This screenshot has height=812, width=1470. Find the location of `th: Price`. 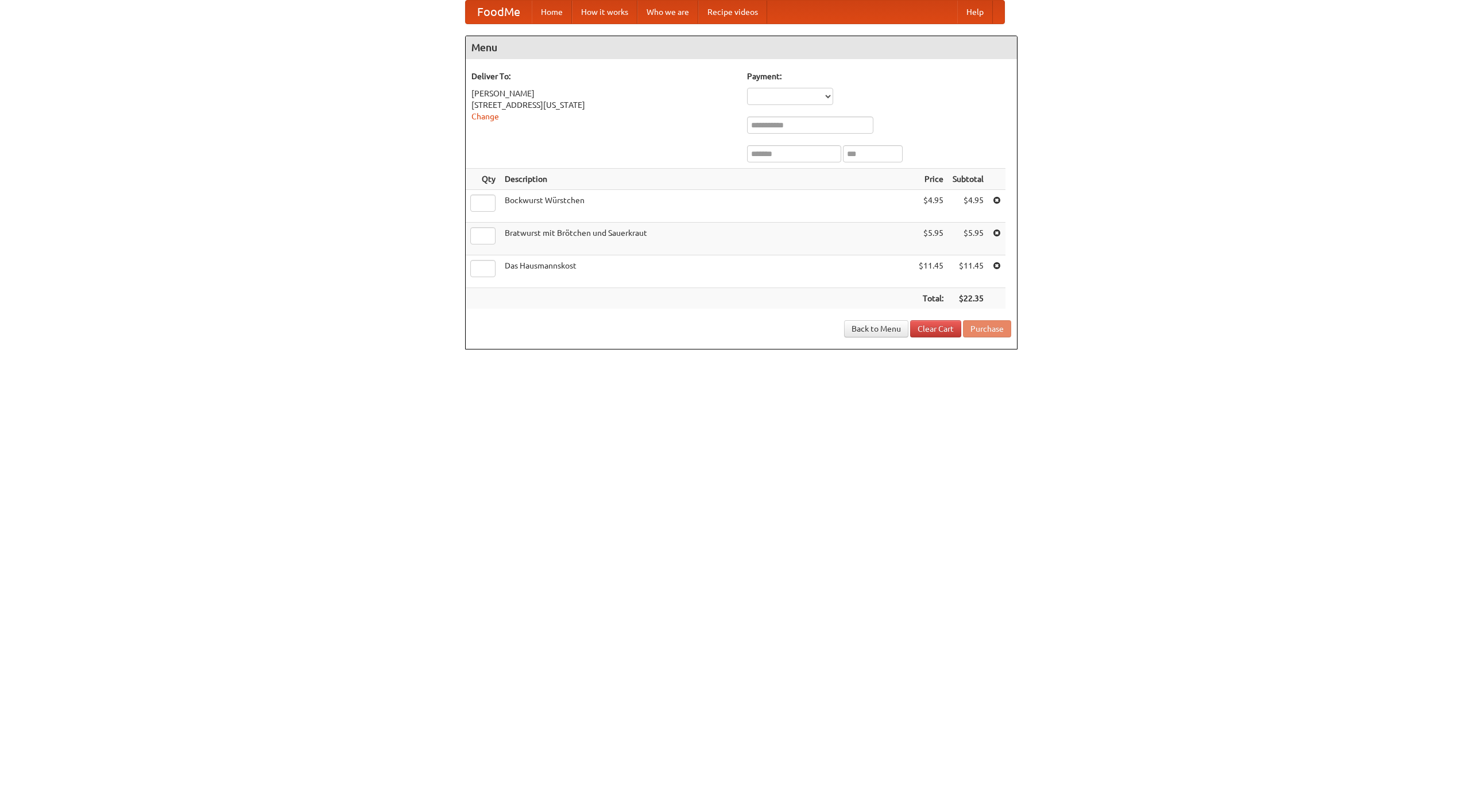

th: Price is located at coordinates (931, 179).